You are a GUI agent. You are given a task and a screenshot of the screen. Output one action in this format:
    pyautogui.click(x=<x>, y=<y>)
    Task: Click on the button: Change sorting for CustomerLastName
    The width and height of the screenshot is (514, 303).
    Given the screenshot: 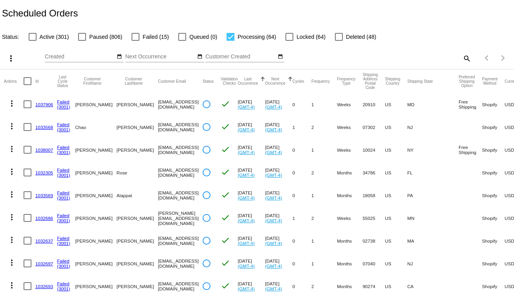 What is the action you would take?
    pyautogui.click(x=133, y=81)
    